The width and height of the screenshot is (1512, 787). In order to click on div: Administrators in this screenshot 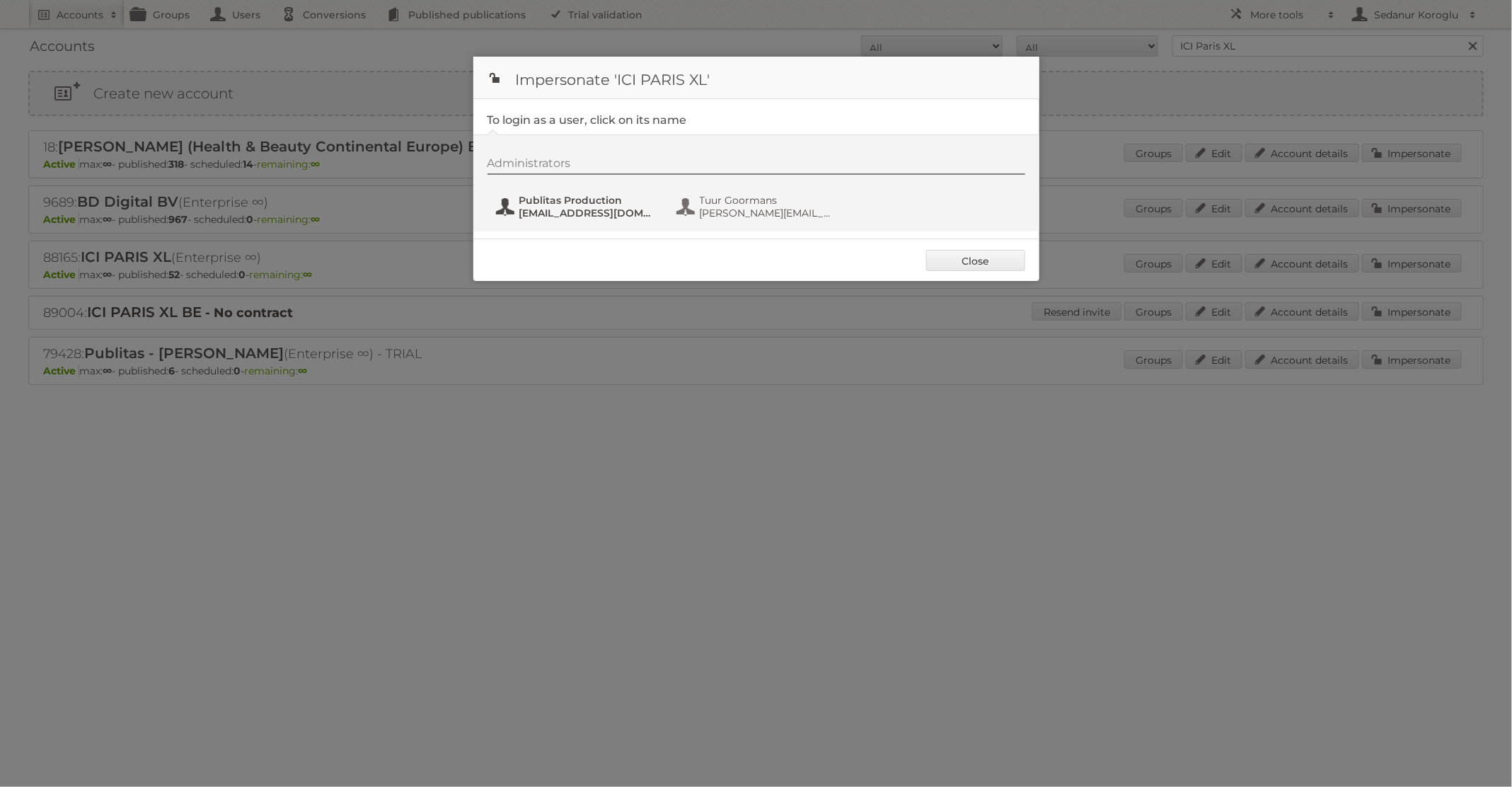, I will do `click(756, 165)`.